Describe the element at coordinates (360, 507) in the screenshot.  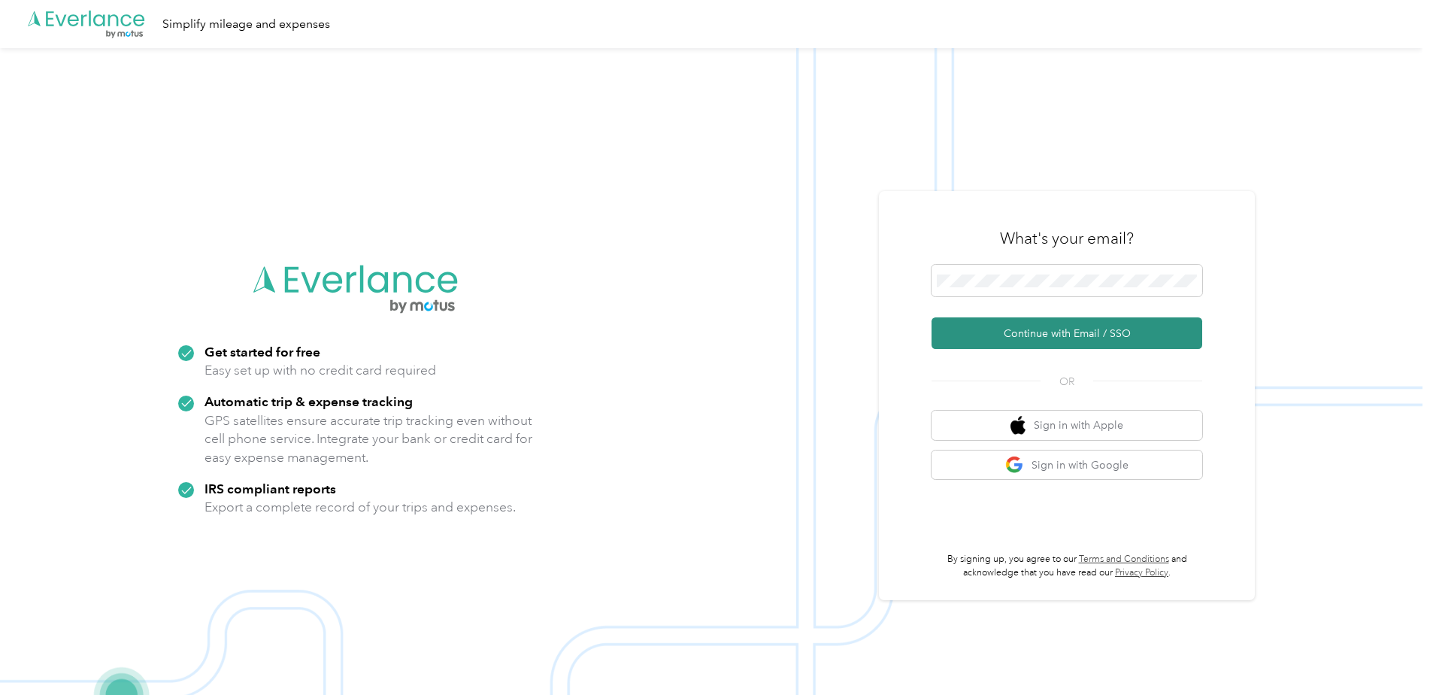
I see `p: Export a complete record of your trips and expenses.` at that location.